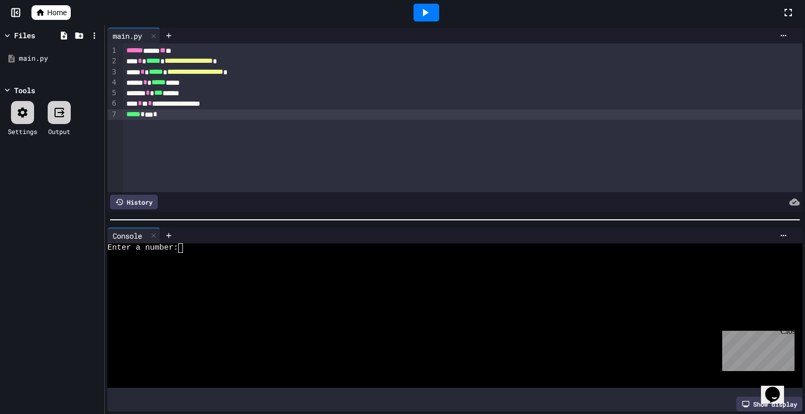  Describe the element at coordinates (134, 202) in the screenshot. I see `div: History` at that location.